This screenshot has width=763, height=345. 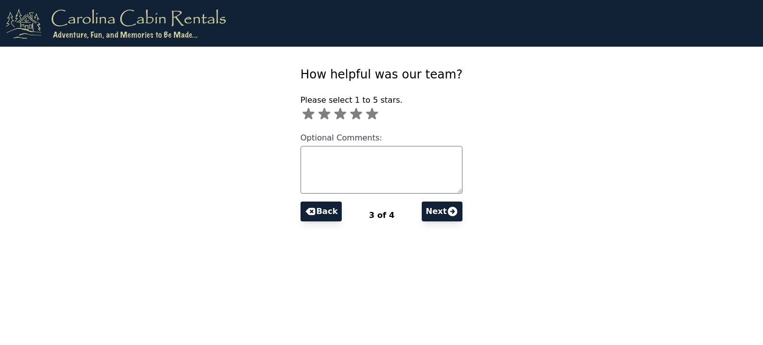 What do you see at coordinates (381, 170) in the screenshot?
I see `textarea: Optional Comments:` at bounding box center [381, 170].